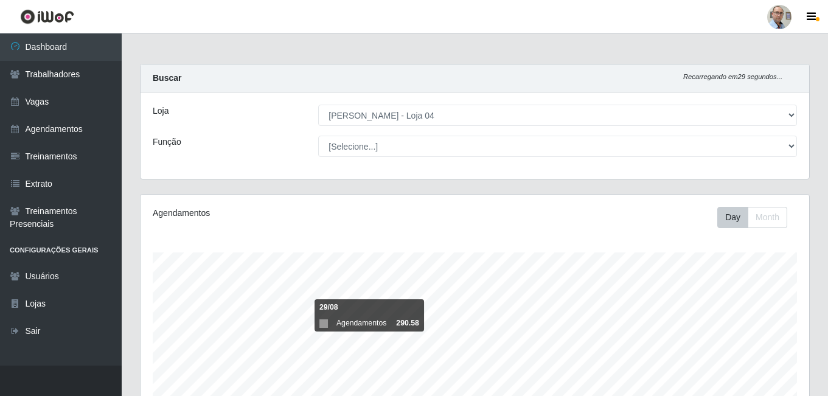 The image size is (828, 396). I want to click on label: Loja, so click(161, 111).